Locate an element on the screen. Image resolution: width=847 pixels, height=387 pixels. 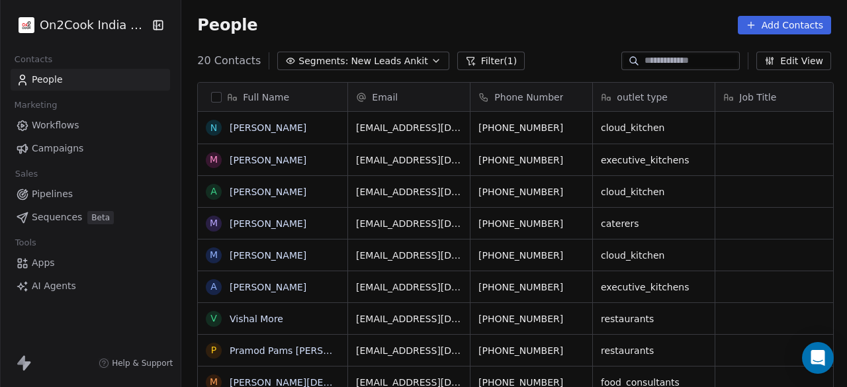
div: Phone Number is located at coordinates (531, 97).